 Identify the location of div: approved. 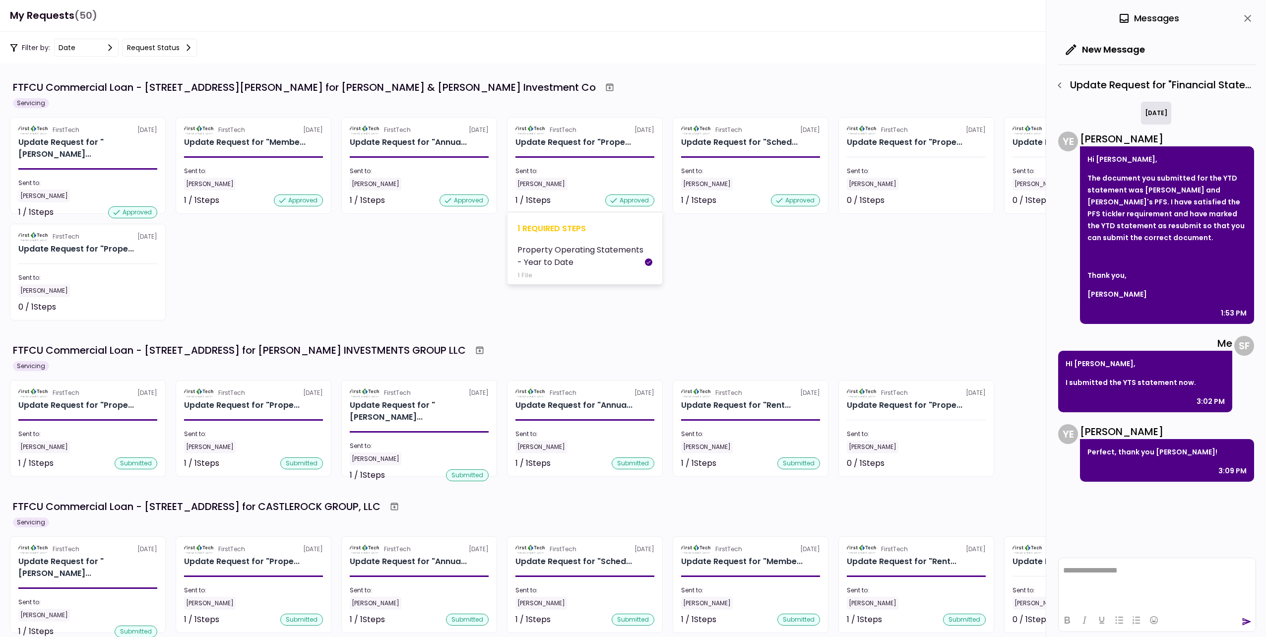
(630, 200).